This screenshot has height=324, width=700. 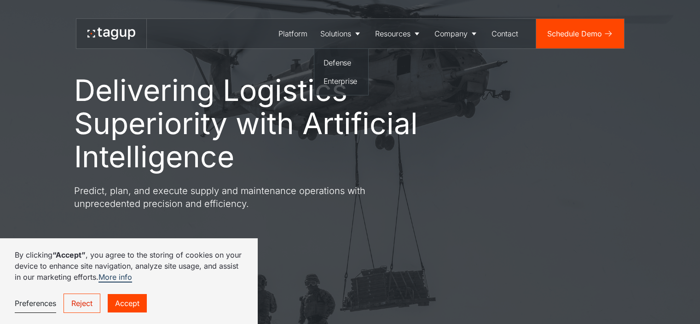 I want to click on div: Schedule Demo, so click(x=575, y=34).